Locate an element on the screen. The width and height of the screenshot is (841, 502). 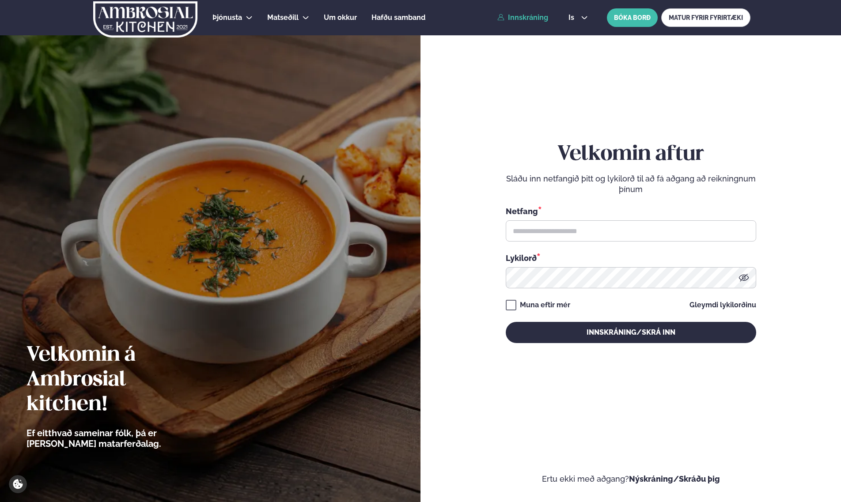
a: Hafðu samband is located at coordinates (398, 18).